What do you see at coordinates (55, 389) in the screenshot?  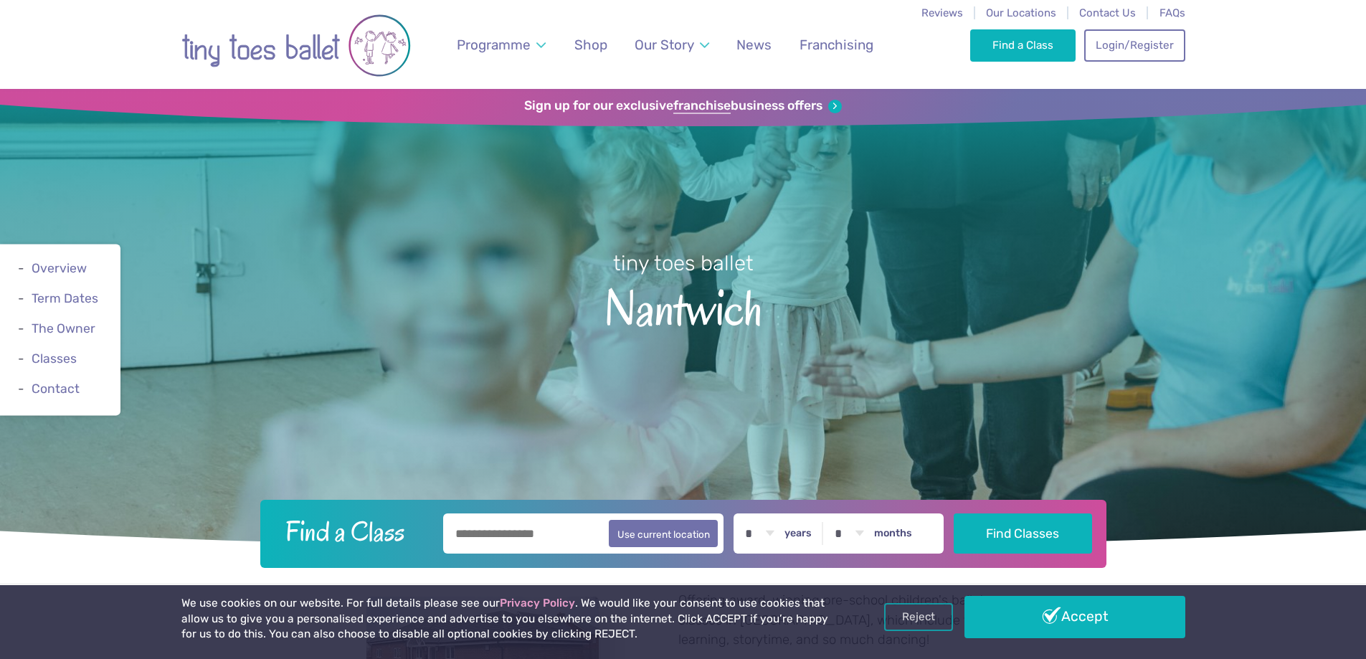 I see `a: Contact` at bounding box center [55, 389].